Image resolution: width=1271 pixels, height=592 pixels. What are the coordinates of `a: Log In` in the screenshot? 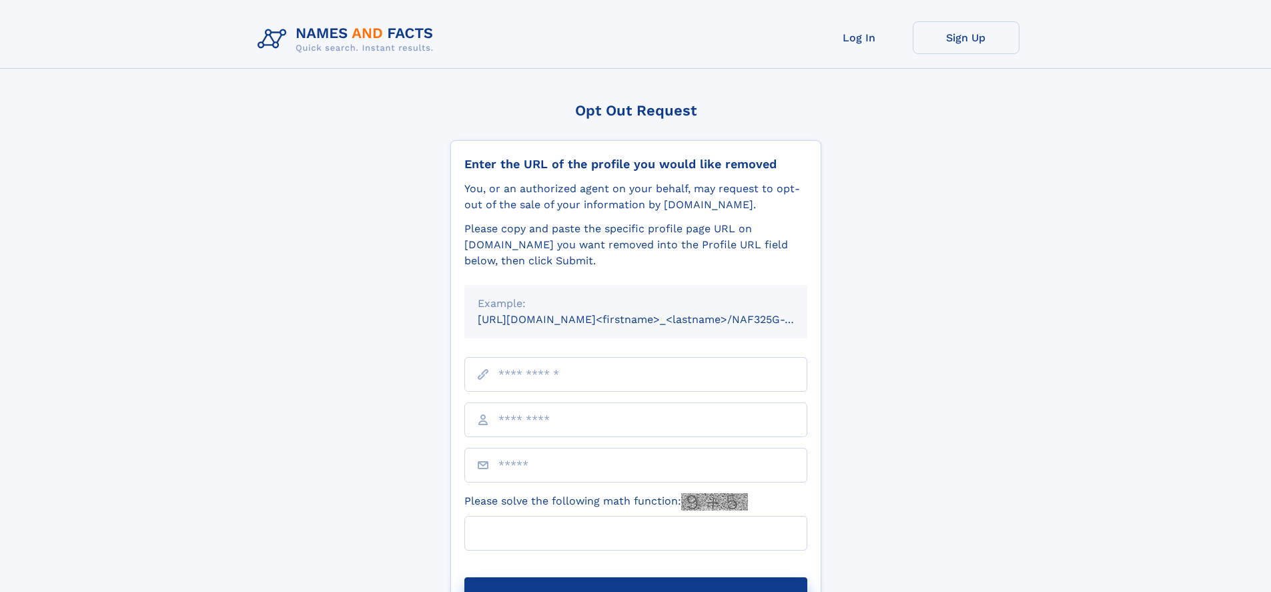 It's located at (859, 37).